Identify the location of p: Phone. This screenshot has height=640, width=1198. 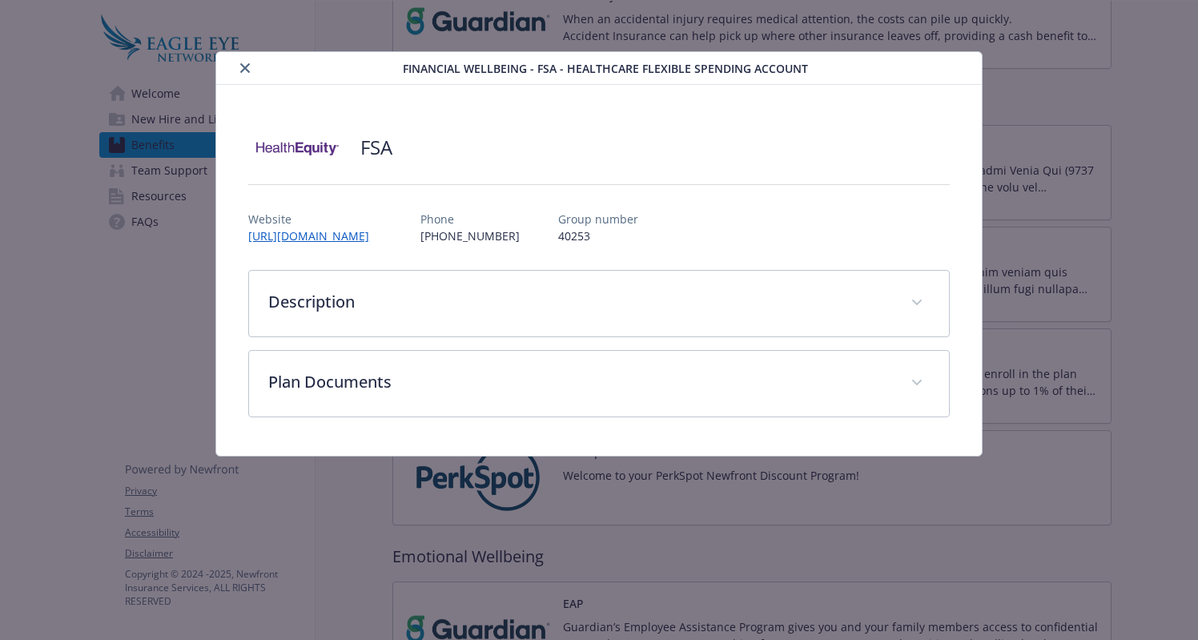
(470, 219).